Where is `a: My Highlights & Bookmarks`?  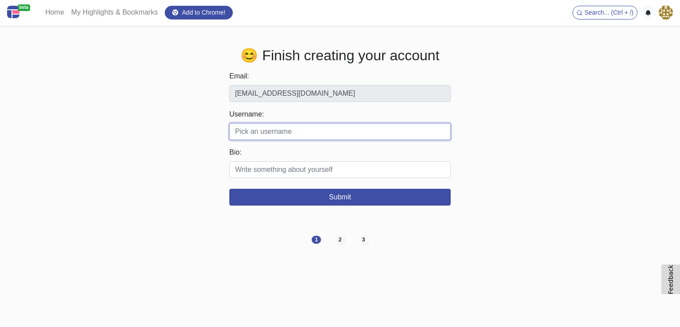
a: My Highlights & Bookmarks is located at coordinates (115, 12).